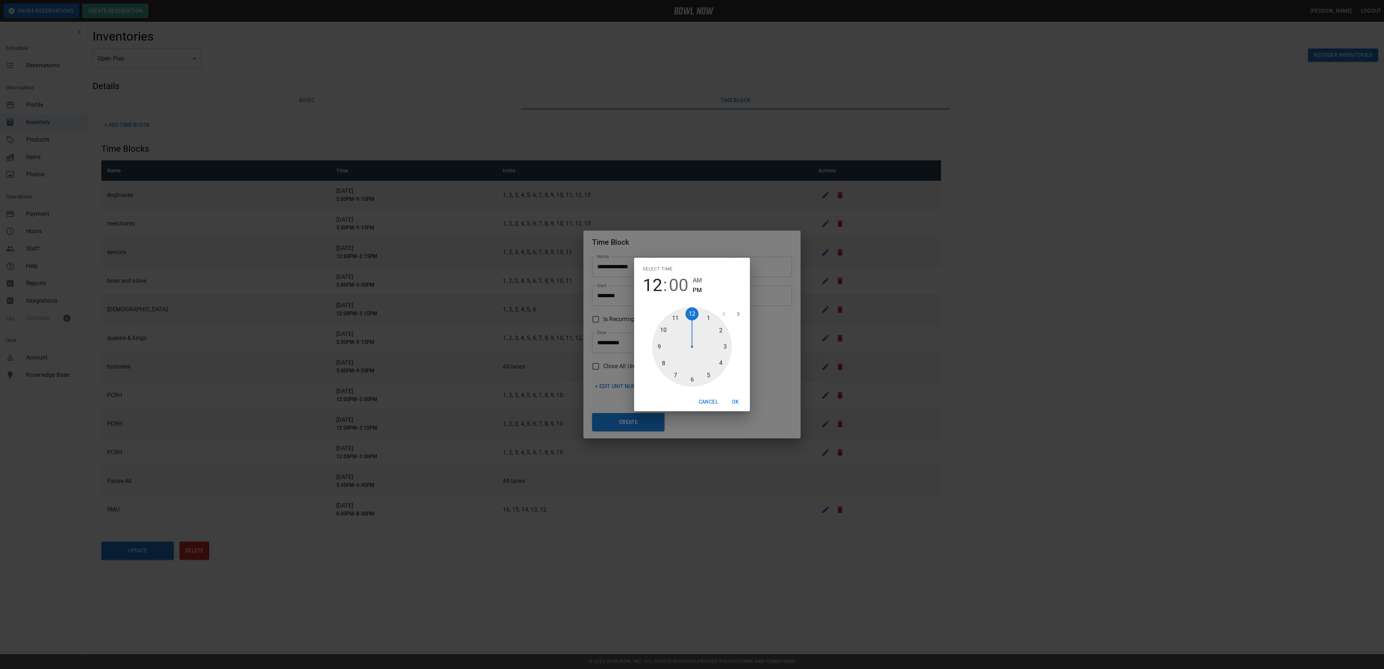 The height and width of the screenshot is (669, 1384). Describe the element at coordinates (697, 280) in the screenshot. I see `button: AM` at that location.